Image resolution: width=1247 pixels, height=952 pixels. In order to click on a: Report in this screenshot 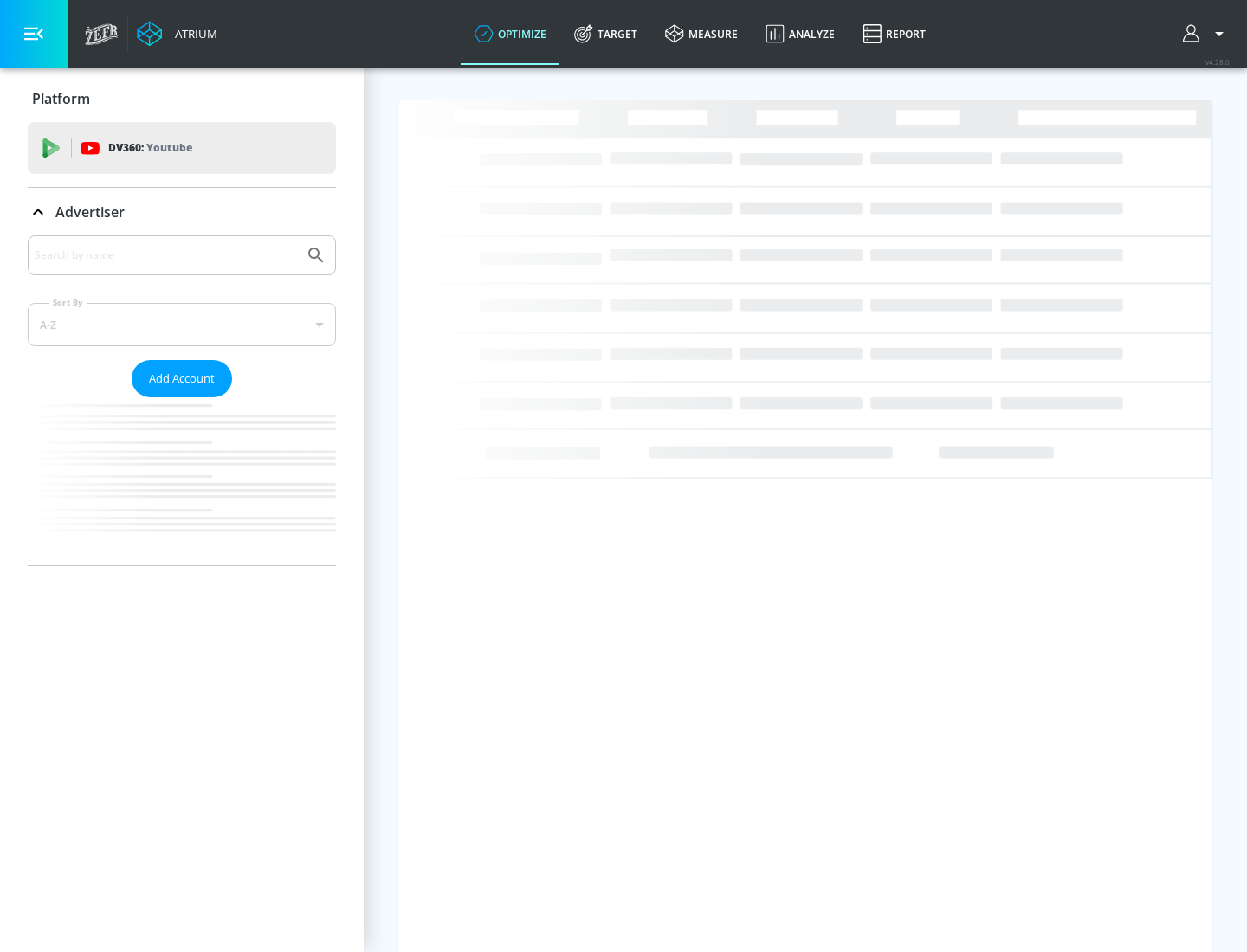, I will do `click(893, 33)`.